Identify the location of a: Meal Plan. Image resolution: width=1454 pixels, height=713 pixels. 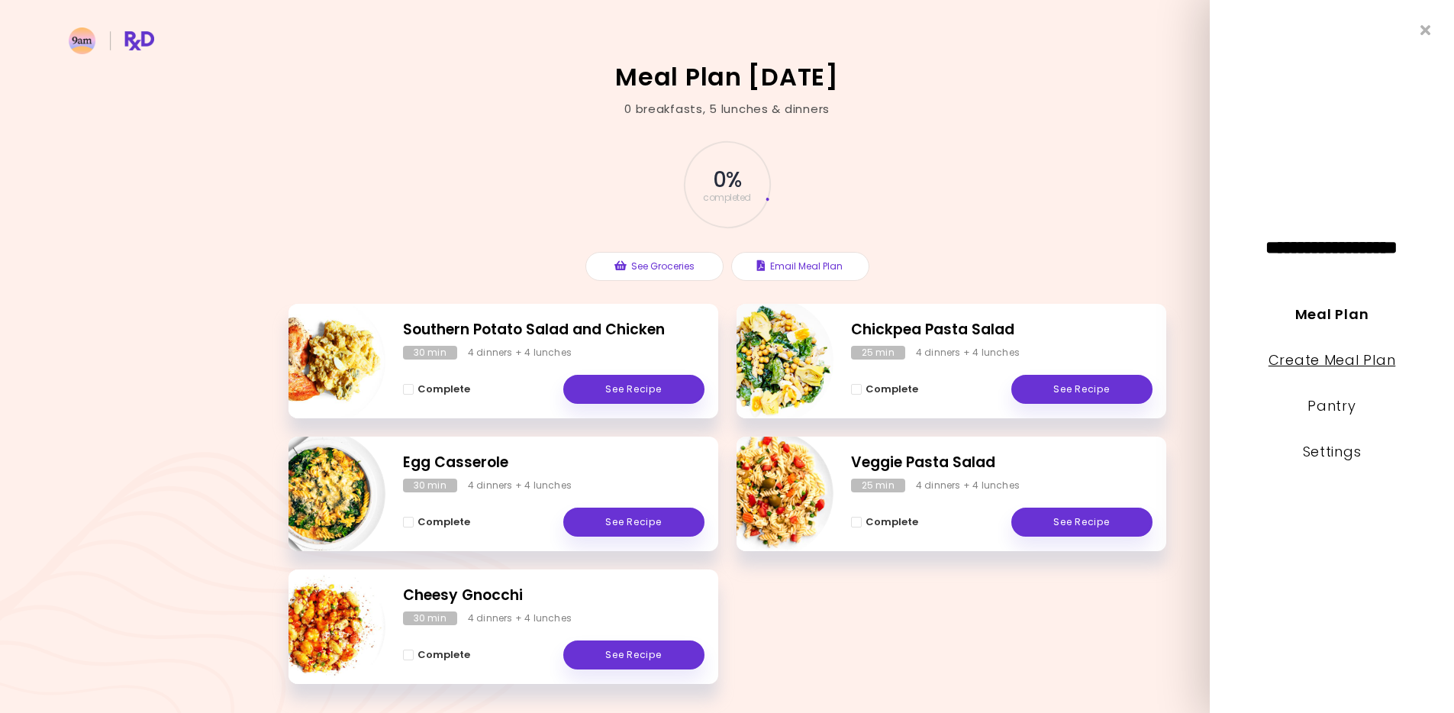
(1332, 314).